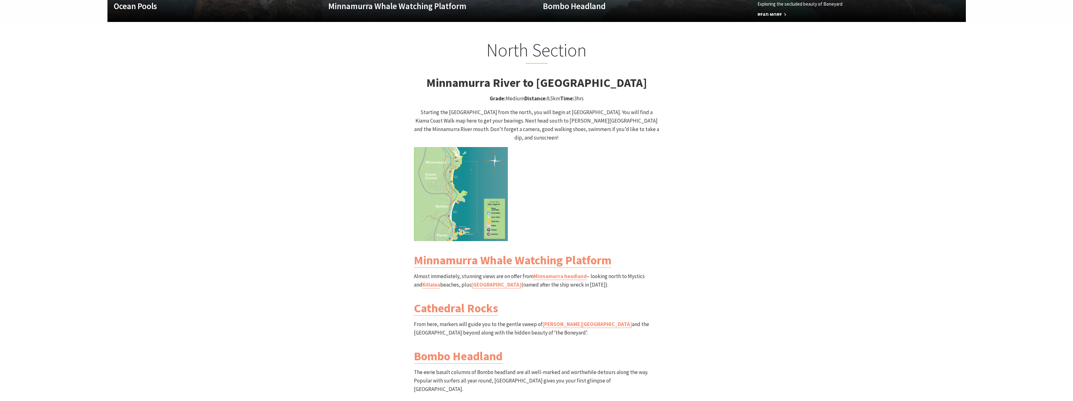 The width and height of the screenshot is (1073, 401). What do you see at coordinates (537, 381) in the screenshot?
I see `p: The eerie basalt columns of Bombo headland are all well-marked and worthwhile detours along the w...` at bounding box center [537, 381].